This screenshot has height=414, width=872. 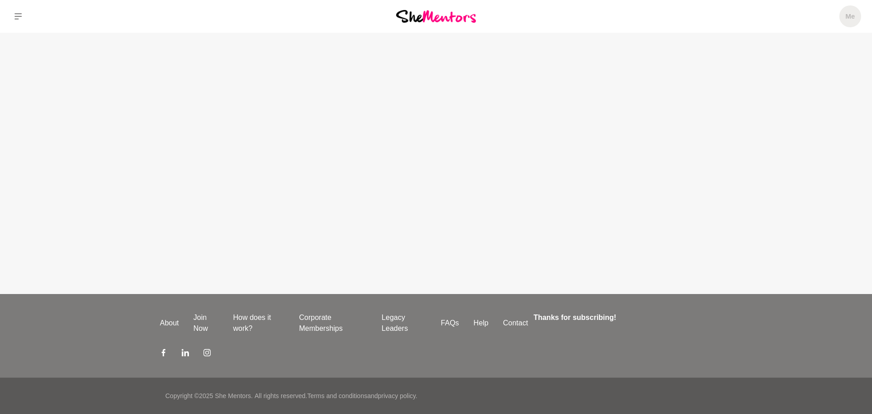 What do you see at coordinates (207, 354) in the screenshot?
I see `a: Instagram` at bounding box center [207, 354].